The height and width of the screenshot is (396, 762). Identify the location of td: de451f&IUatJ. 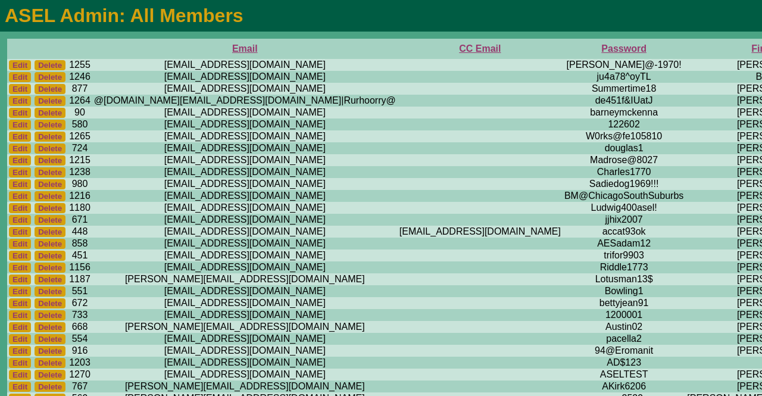
(624, 101).